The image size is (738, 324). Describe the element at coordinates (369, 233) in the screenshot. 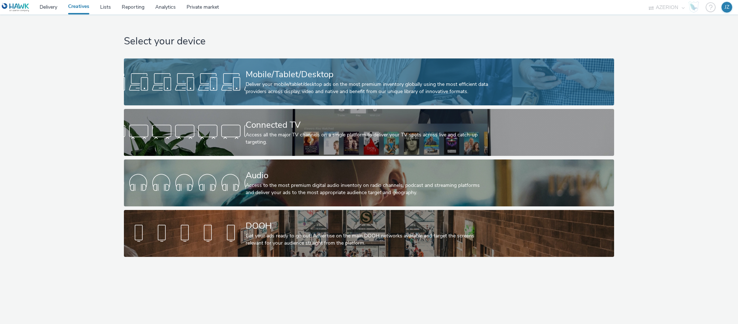

I see `a: DOOHGet your ads ready to go out! Advertise on the main DOOH networks available and target the sc...` at that location.